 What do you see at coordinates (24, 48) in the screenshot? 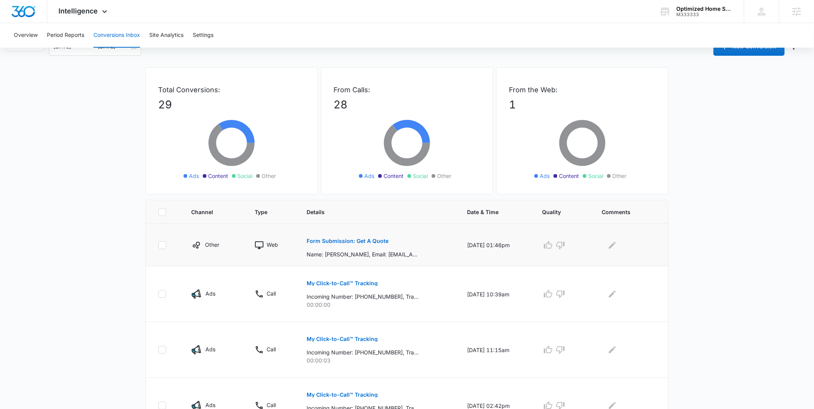
I see `img: tab_domain_overview_orange.svg` at bounding box center [24, 48].